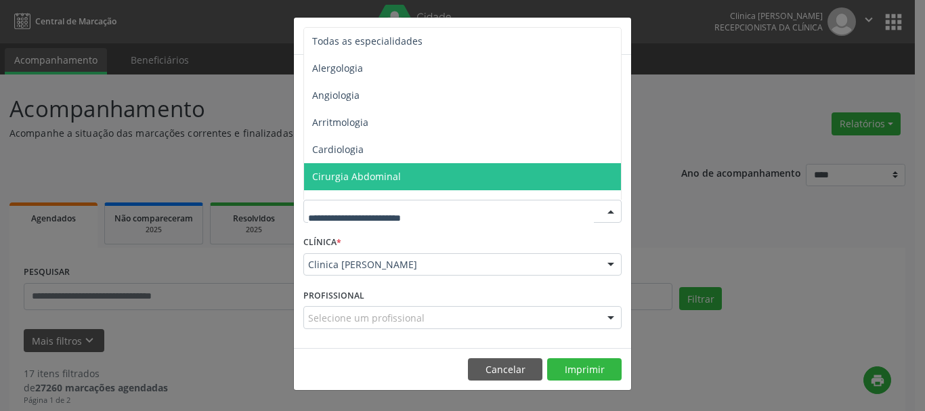 The image size is (925, 411). I want to click on label: PROFISSIONAL, so click(334, 295).